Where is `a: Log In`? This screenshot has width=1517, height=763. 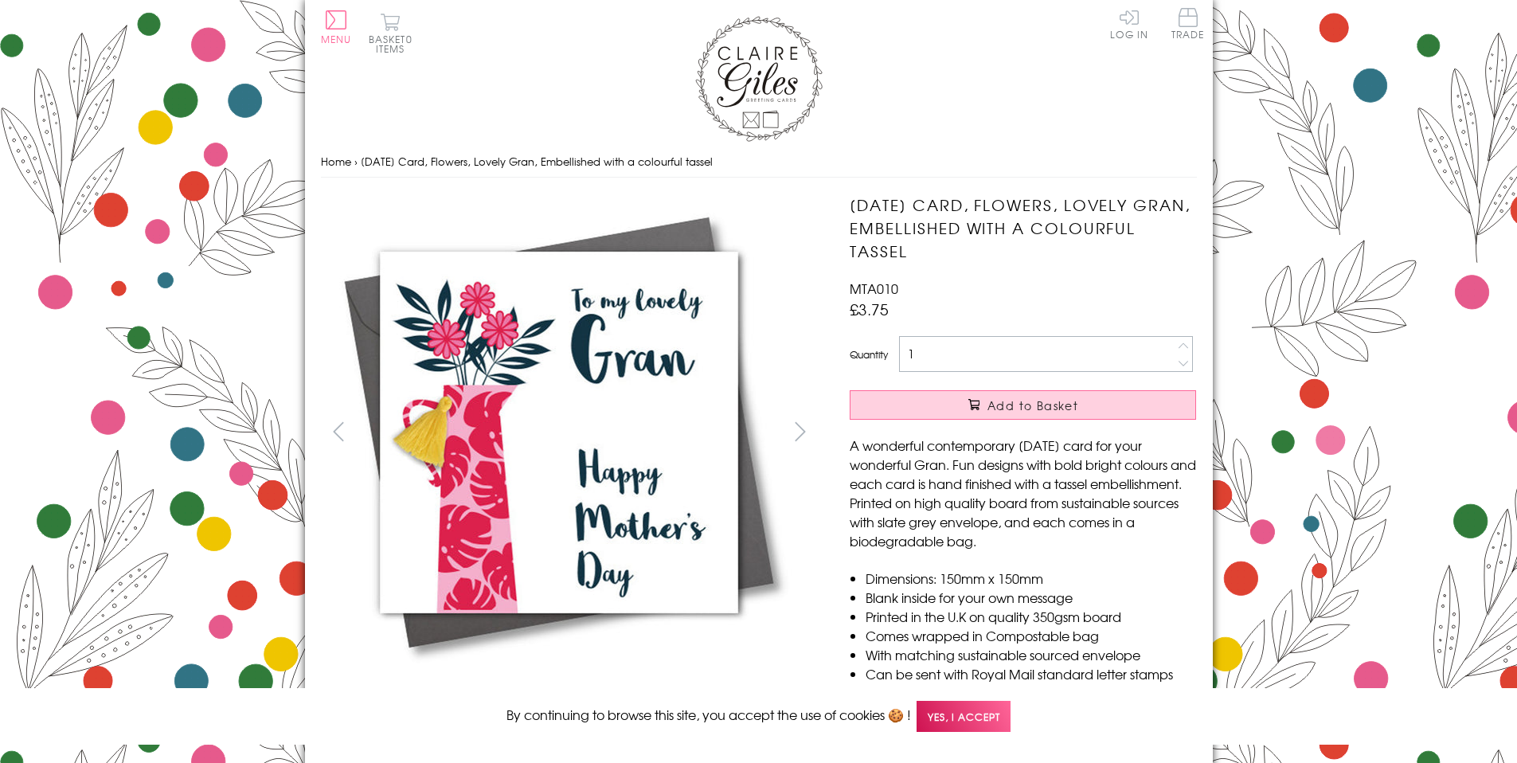 a: Log In is located at coordinates (1129, 23).